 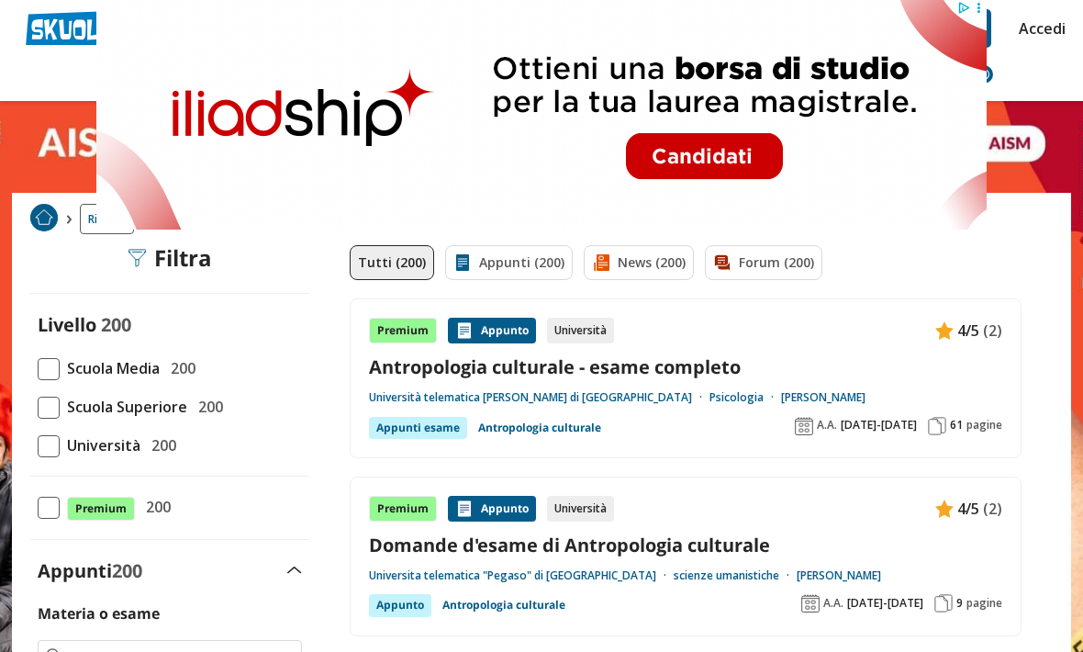 What do you see at coordinates (67, 324) in the screenshot?
I see `label: Livello` at bounding box center [67, 324].